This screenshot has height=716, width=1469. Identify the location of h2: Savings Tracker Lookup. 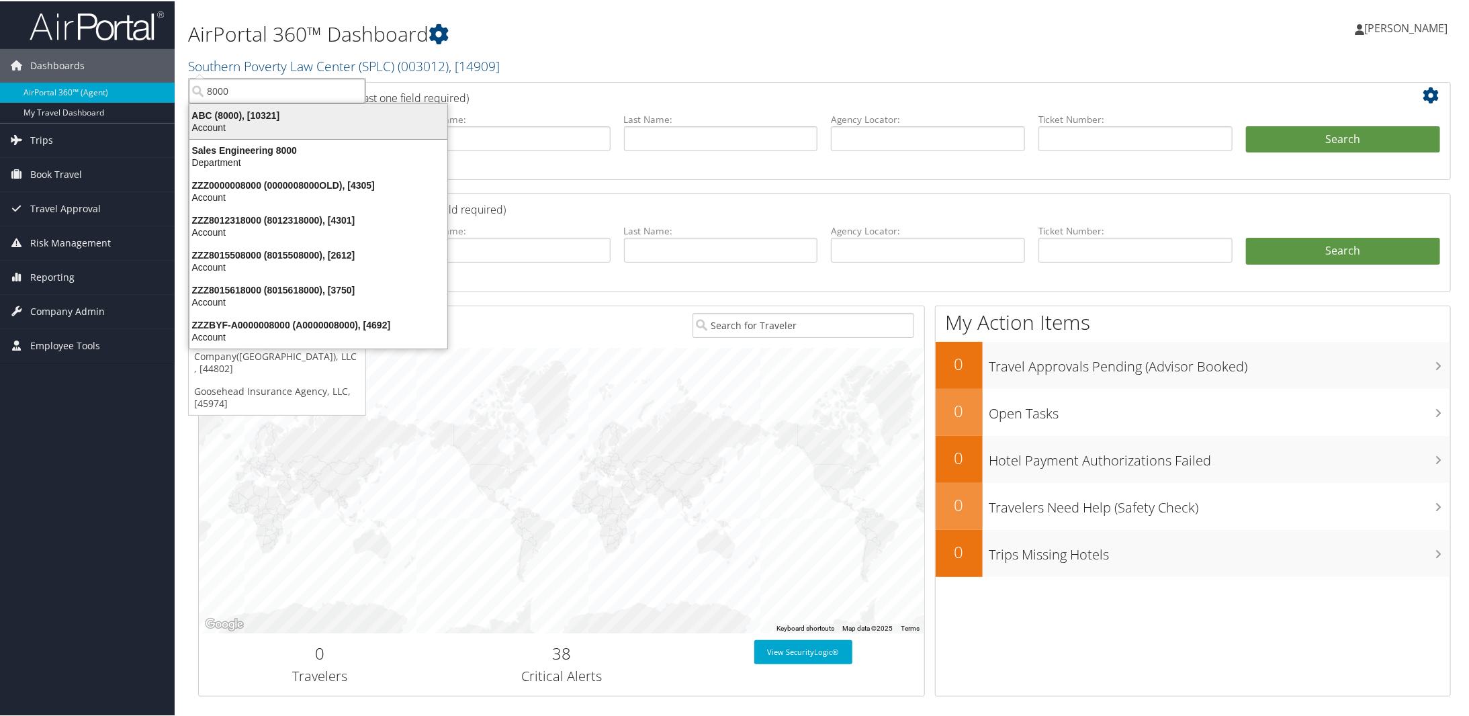
(772, 206).